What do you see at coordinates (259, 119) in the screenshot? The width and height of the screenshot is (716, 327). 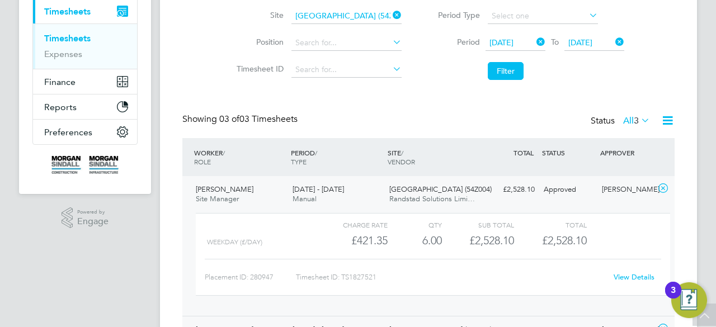 I see `span: 03 Timesheets` at bounding box center [259, 119].